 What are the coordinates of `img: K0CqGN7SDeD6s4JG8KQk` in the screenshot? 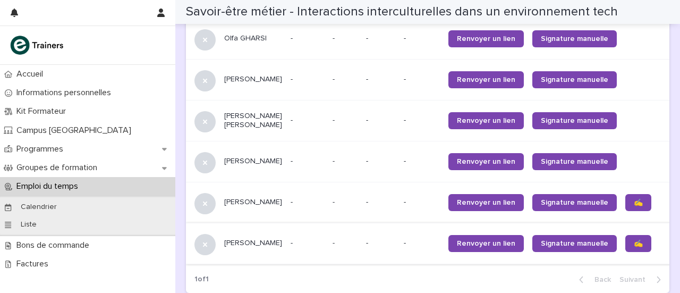 It's located at (38, 45).